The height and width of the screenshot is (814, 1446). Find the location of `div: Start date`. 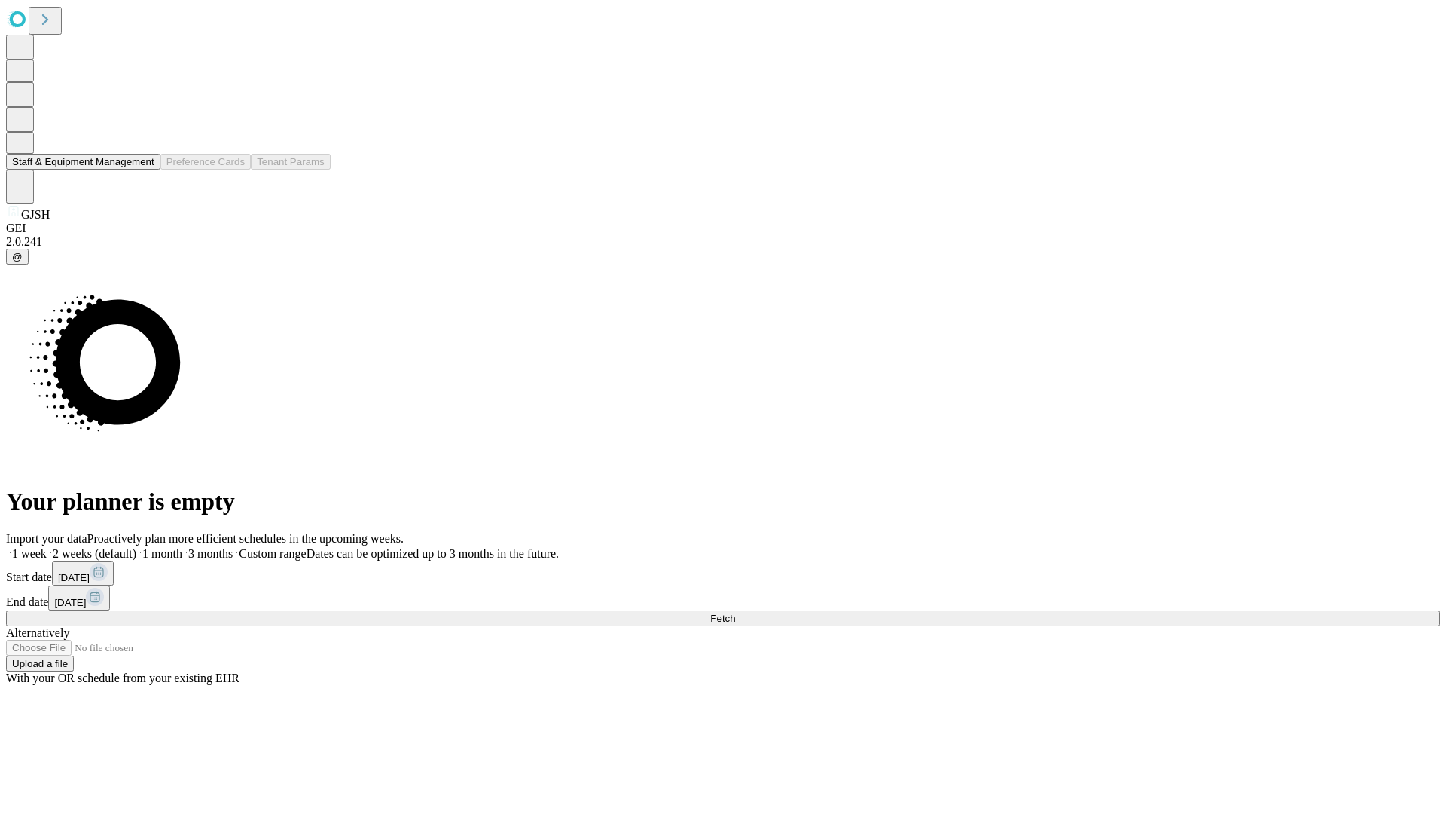

div: Start date is located at coordinates (723, 573).